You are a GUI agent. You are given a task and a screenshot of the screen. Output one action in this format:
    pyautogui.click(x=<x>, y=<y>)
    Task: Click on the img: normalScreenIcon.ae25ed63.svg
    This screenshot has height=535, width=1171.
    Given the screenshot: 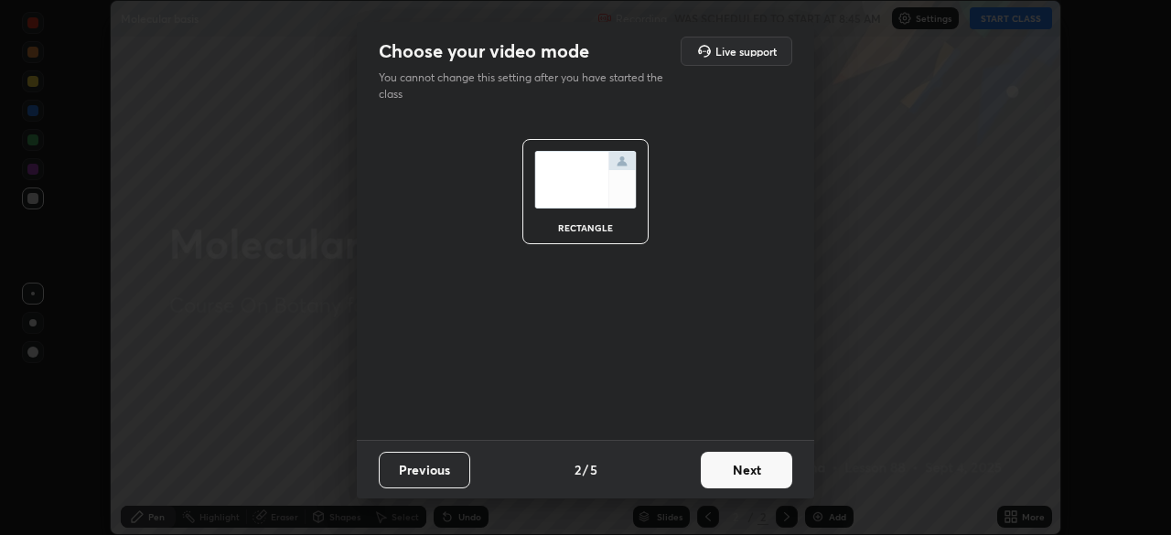 What is the action you would take?
    pyautogui.click(x=586, y=179)
    